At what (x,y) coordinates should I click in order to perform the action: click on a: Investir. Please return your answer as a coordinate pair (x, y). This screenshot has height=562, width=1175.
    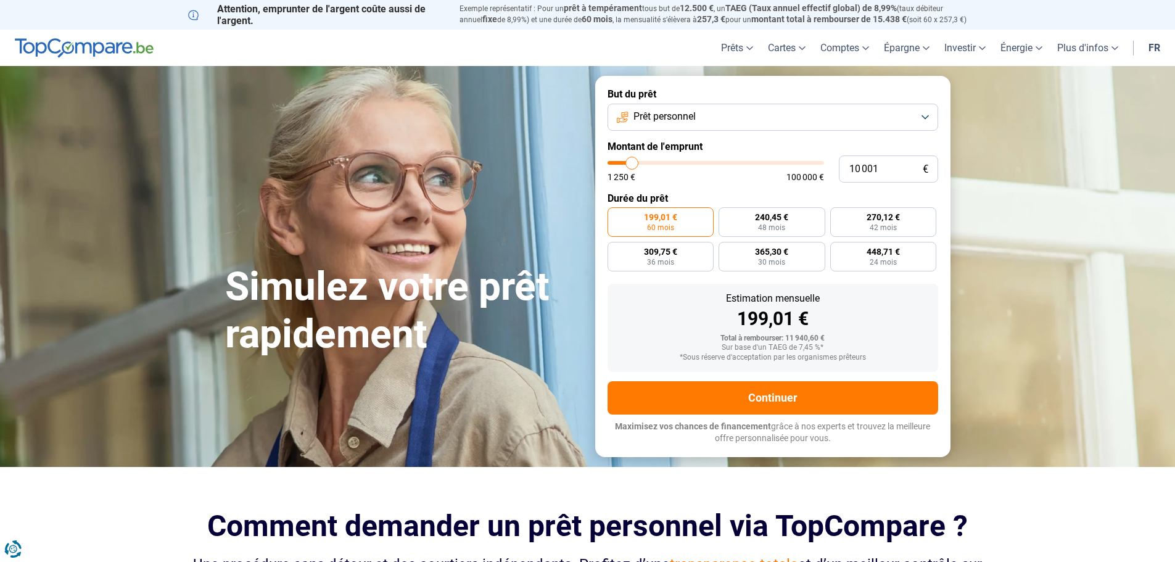
    Looking at the image, I should click on (964, 47).